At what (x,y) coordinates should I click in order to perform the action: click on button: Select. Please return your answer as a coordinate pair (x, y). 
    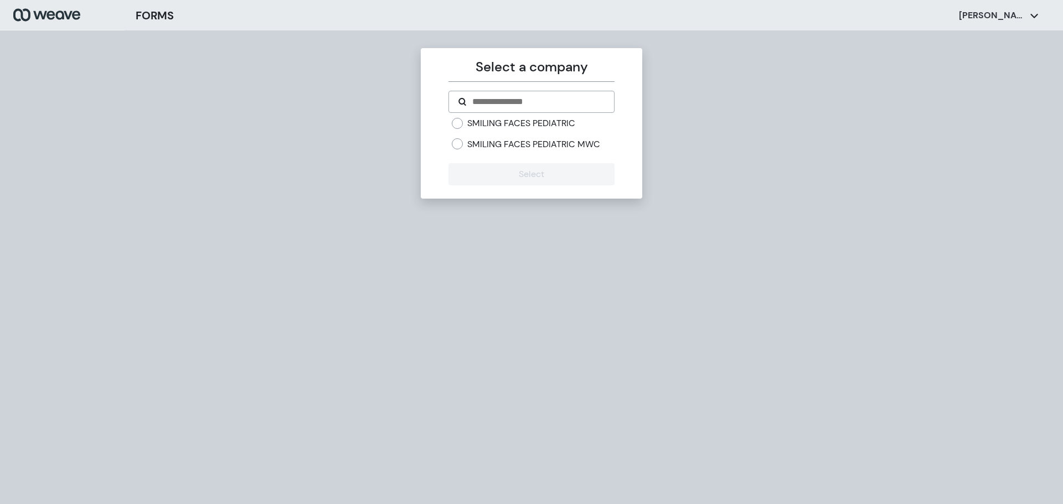
    Looking at the image, I should click on (531, 174).